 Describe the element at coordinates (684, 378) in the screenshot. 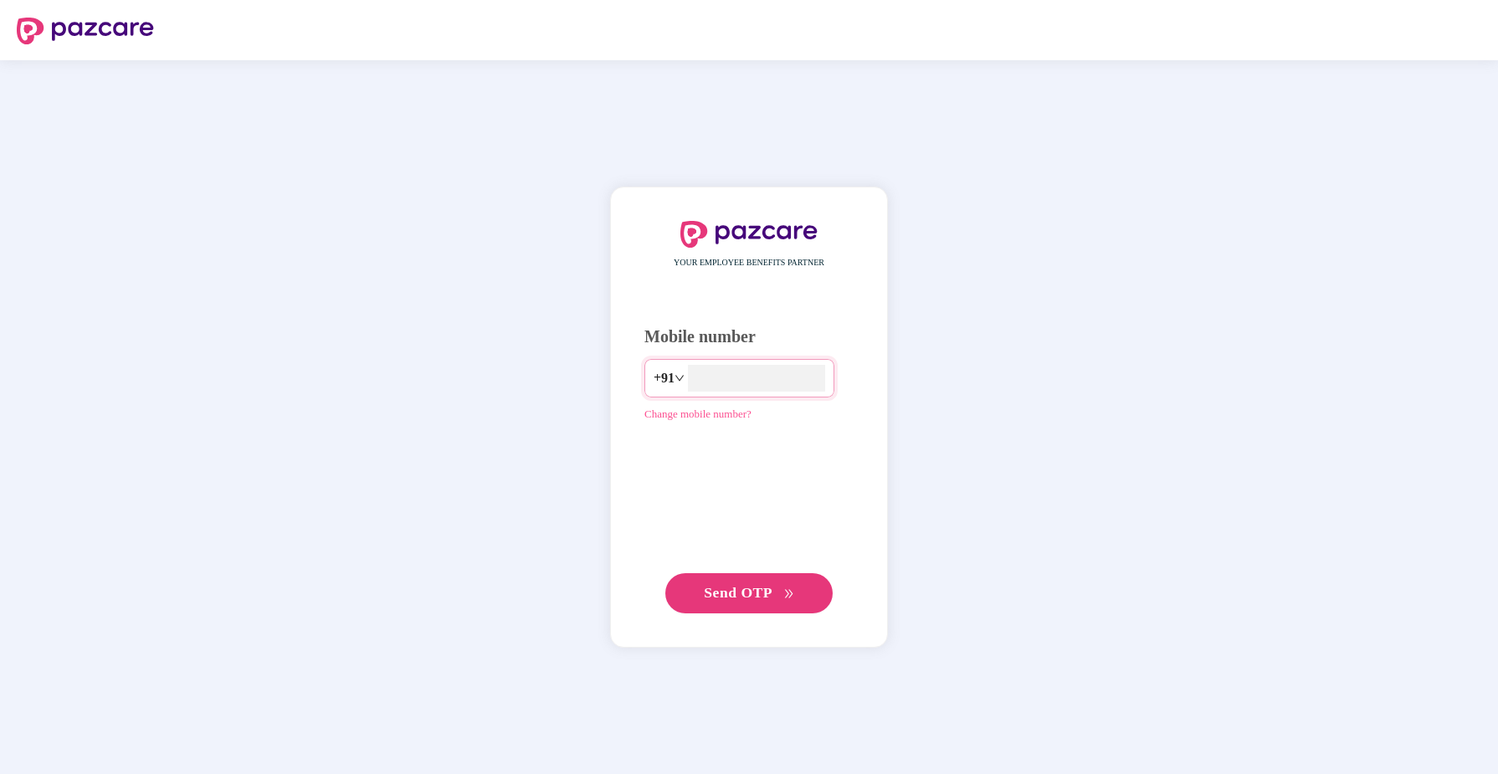

I see `span: down` at that location.